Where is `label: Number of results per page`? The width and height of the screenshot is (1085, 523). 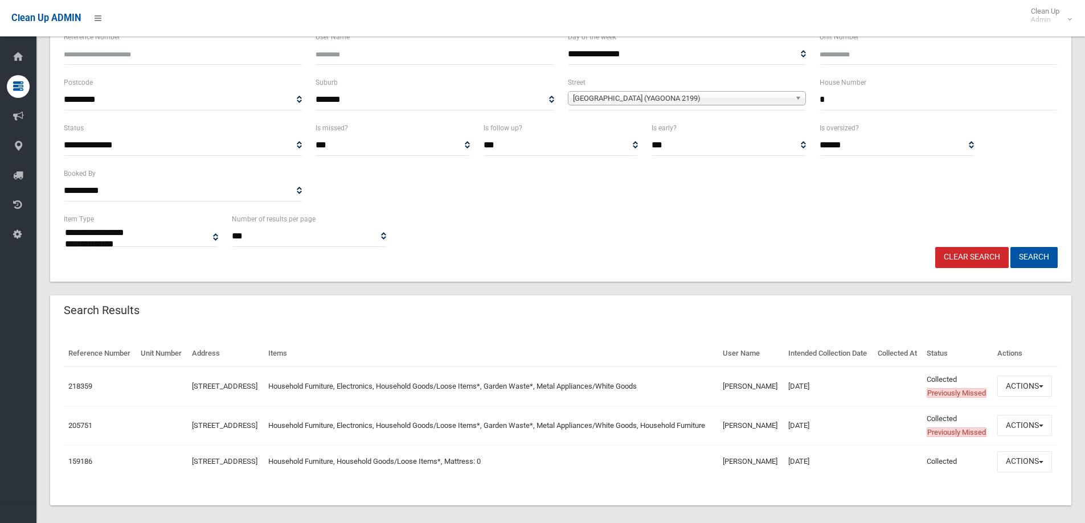
label: Number of results per page is located at coordinates (273, 219).